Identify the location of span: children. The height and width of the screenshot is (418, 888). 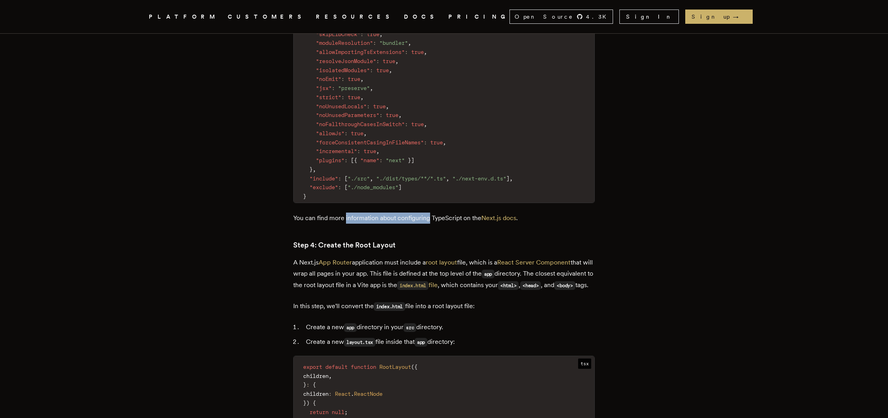
(316, 376).